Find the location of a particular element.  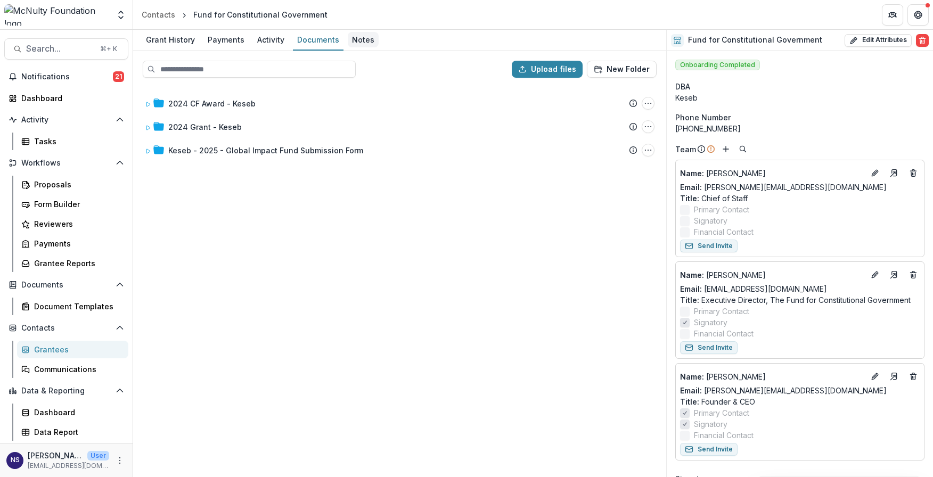

span: Notifications is located at coordinates (67, 77).